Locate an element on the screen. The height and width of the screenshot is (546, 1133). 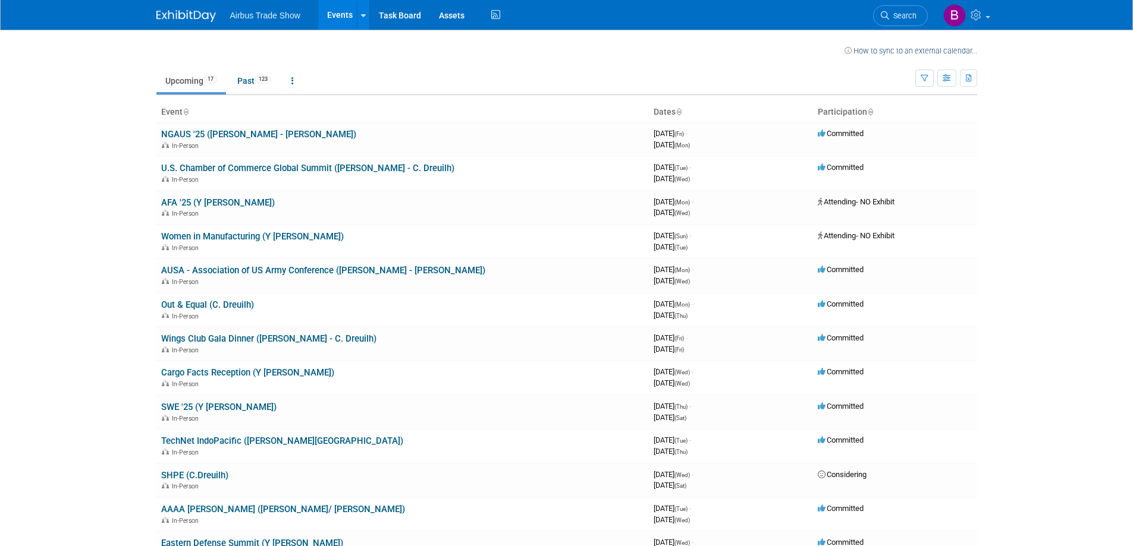
a: Sort by Event Name is located at coordinates (185, 112).